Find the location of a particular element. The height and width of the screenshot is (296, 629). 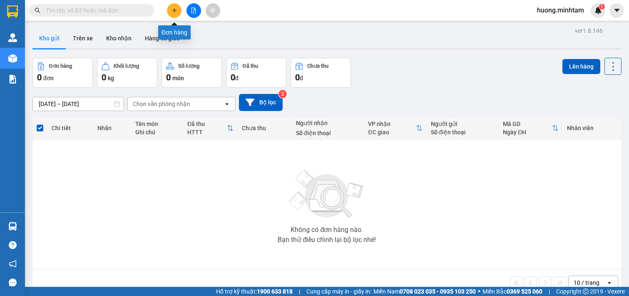

span: message is located at coordinates (12, 283).